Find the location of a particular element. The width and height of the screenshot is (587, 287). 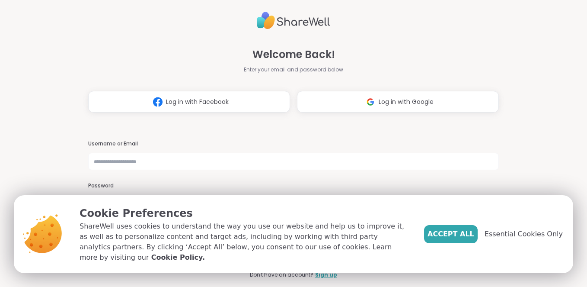

h3: Username or Email is located at coordinates (294, 144).